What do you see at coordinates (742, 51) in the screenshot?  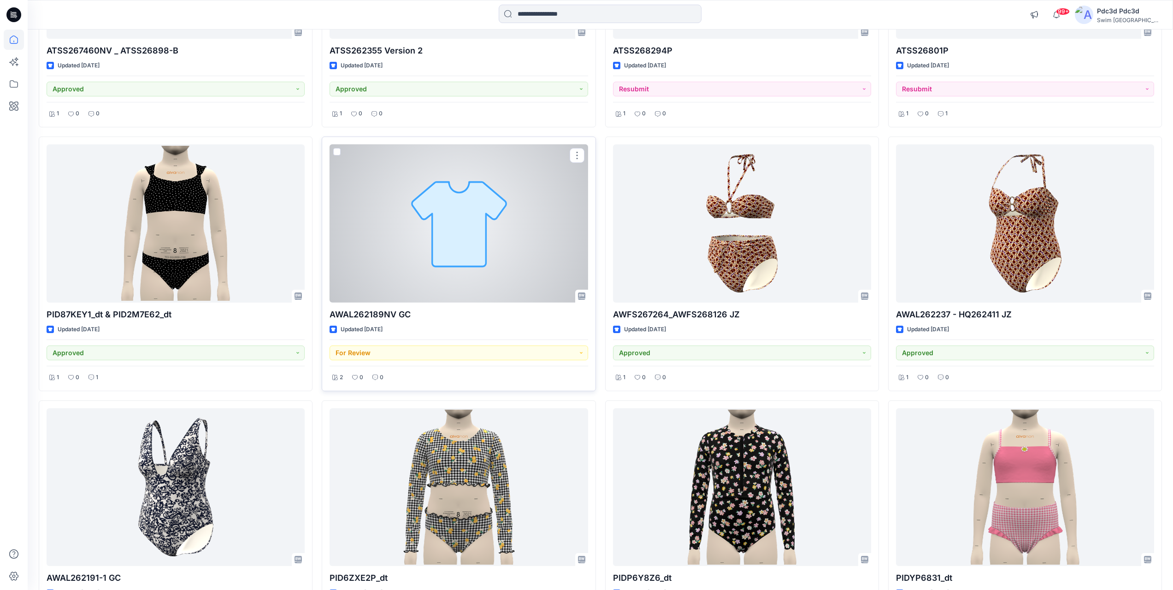 I see `p: ATSS268294P` at bounding box center [742, 51].